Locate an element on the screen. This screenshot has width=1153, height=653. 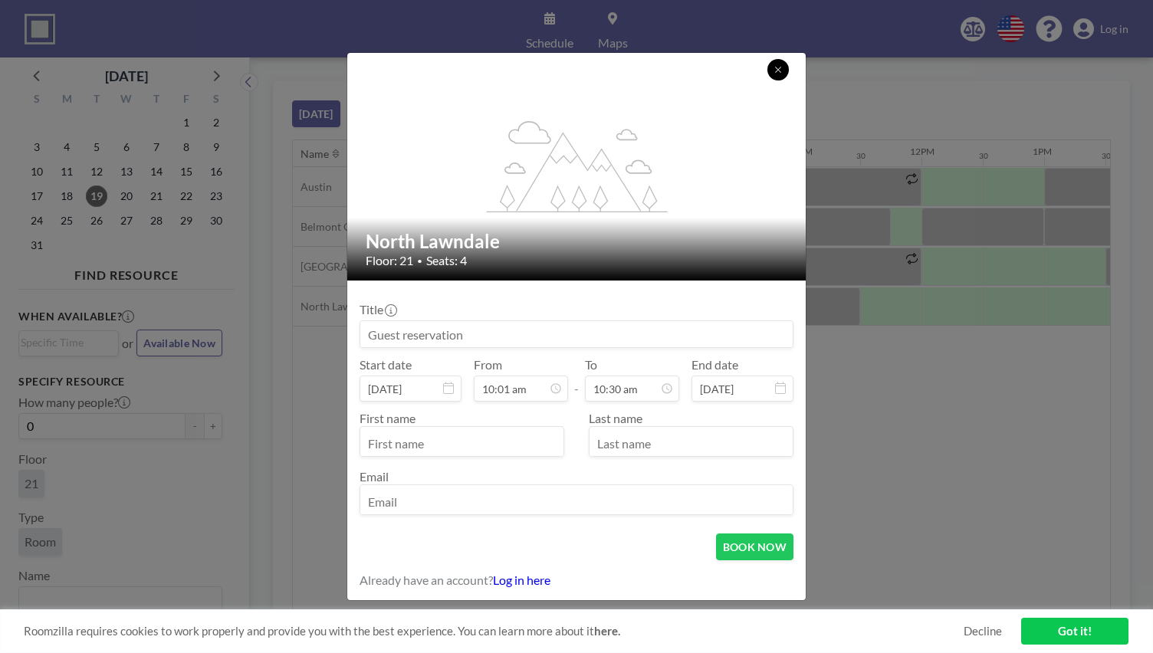
h2: North Lawndale is located at coordinates (577, 242).